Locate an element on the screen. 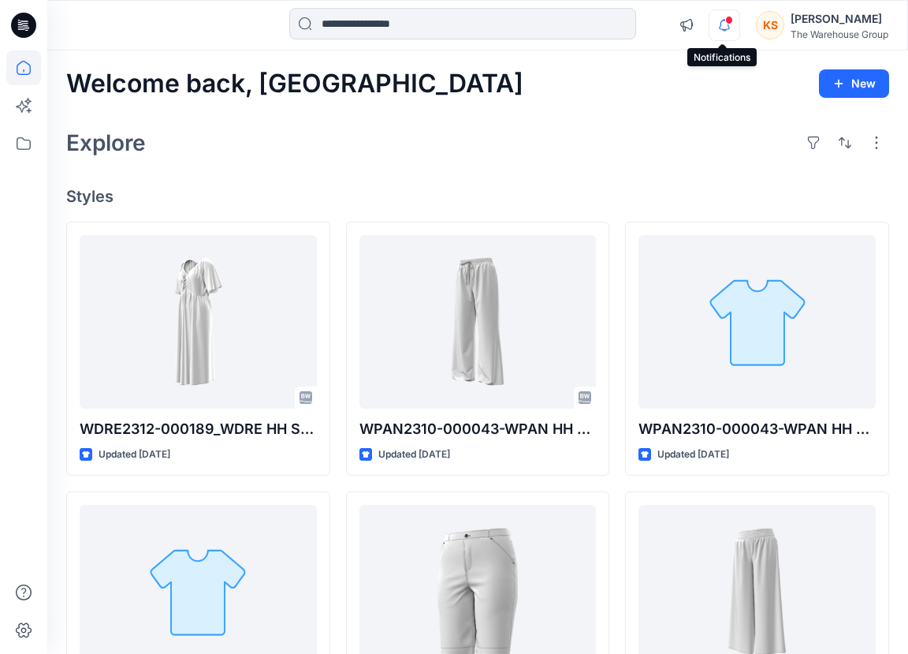  button: New is located at coordinates (854, 84).